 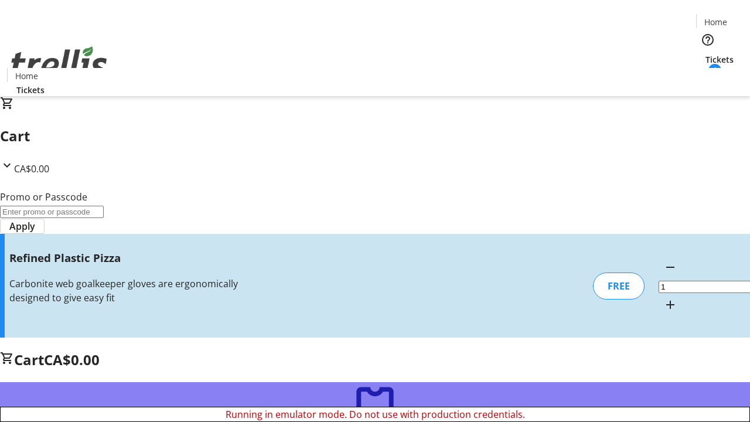 What do you see at coordinates (671, 267) in the screenshot?
I see `button: Decrement by one` at bounding box center [671, 267].